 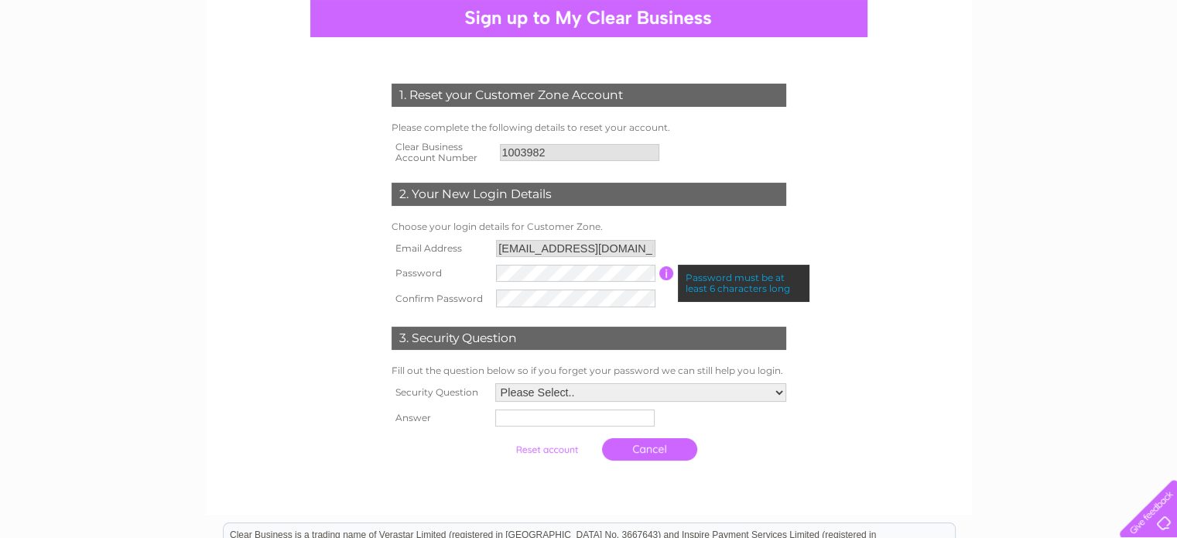 What do you see at coordinates (589, 371) in the screenshot?
I see `td: Fill out the question below so if you forget your password we can still help you login.` at bounding box center [589, 371].